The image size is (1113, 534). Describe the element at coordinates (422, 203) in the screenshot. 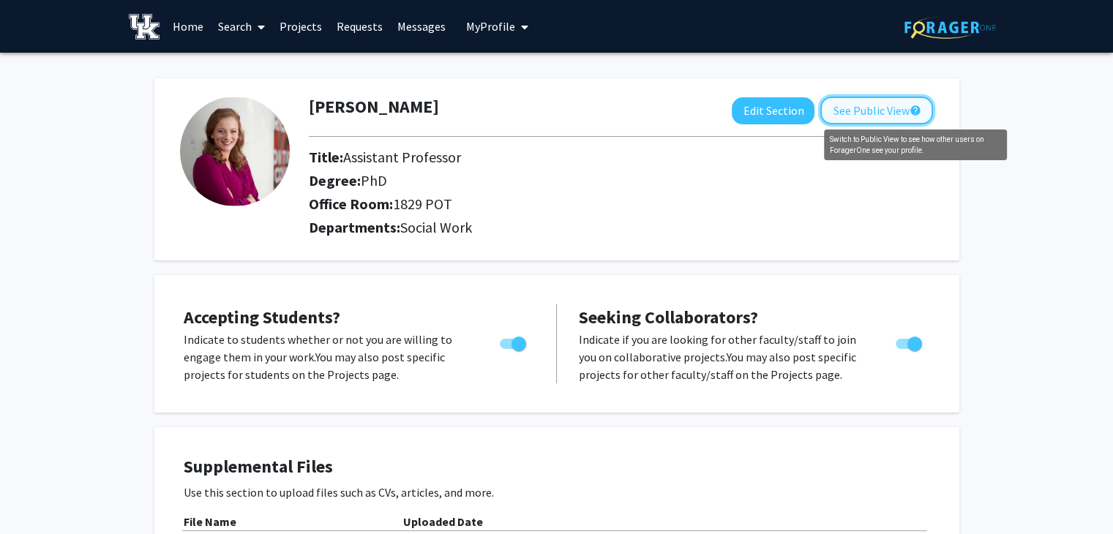

I see `span: 1829 POT` at that location.